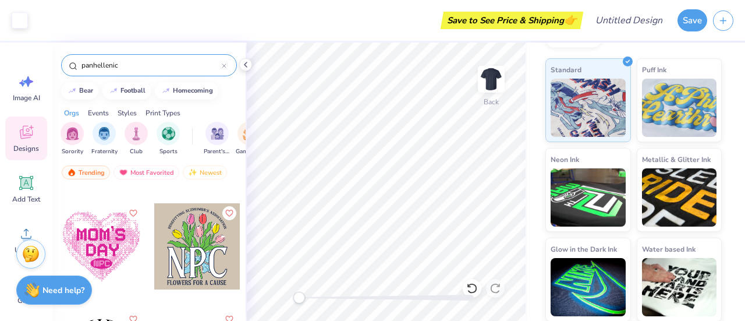 This screenshot has width=745, height=321. I want to click on span: Water based Ink, so click(669, 249).